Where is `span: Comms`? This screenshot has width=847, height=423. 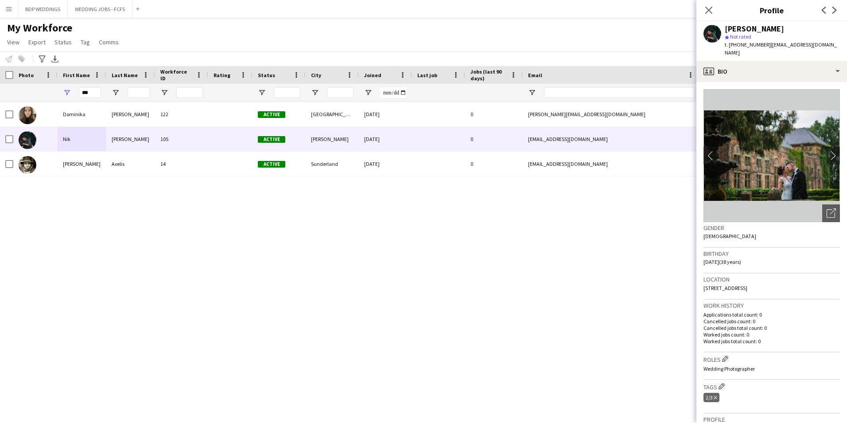
span: Comms is located at coordinates (109, 42).